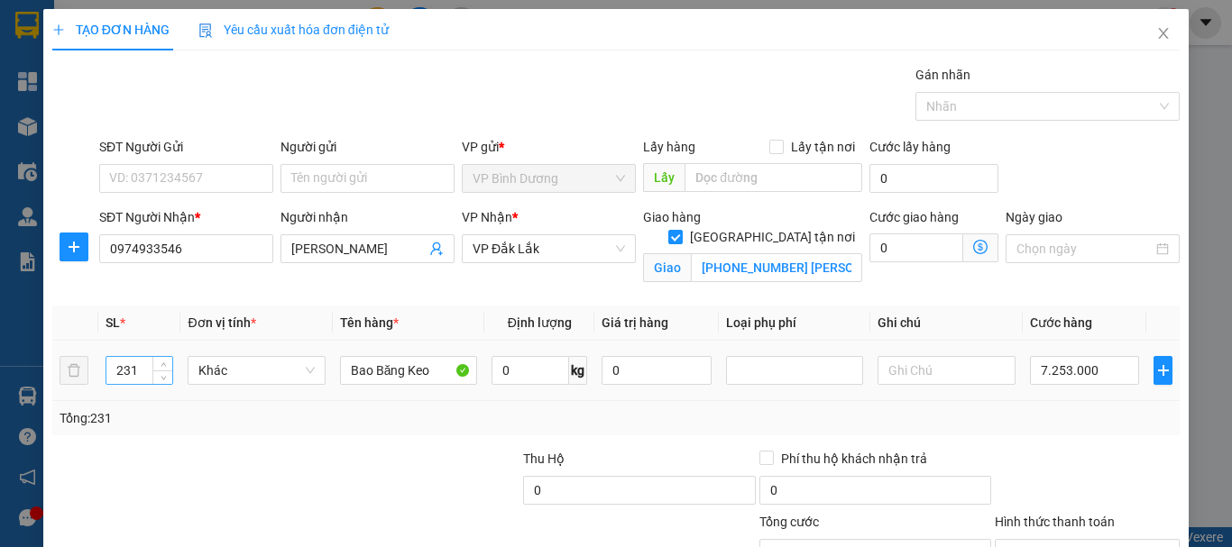 Image resolution: width=1232 pixels, height=547 pixels. What do you see at coordinates (367, 217) in the screenshot?
I see `div: Người nhận` at bounding box center [367, 217].